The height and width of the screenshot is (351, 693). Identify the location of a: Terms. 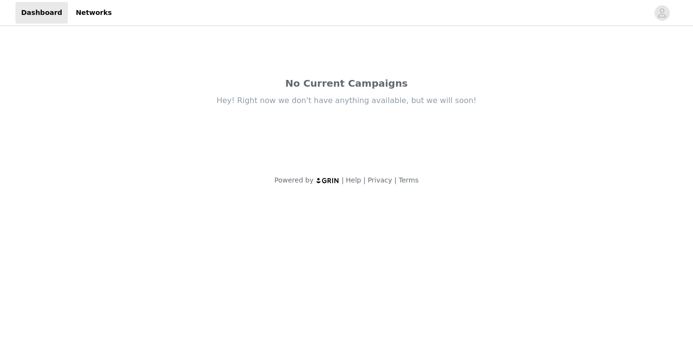
(408, 180).